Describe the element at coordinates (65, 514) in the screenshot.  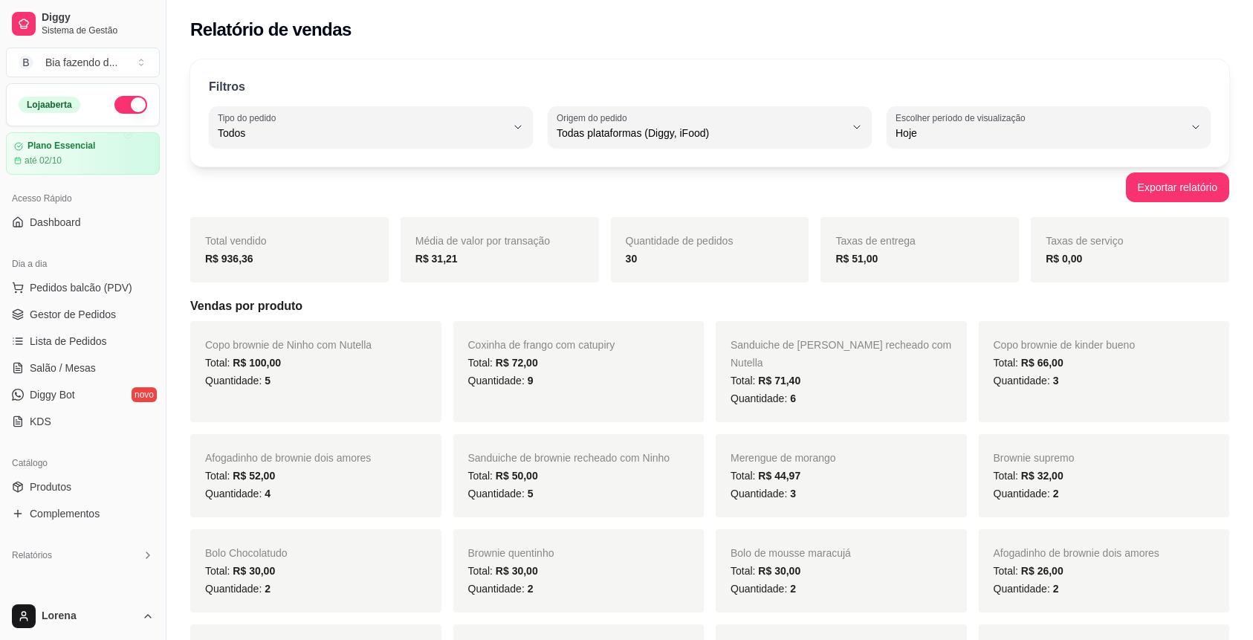
I see `span: Complementos` at that location.